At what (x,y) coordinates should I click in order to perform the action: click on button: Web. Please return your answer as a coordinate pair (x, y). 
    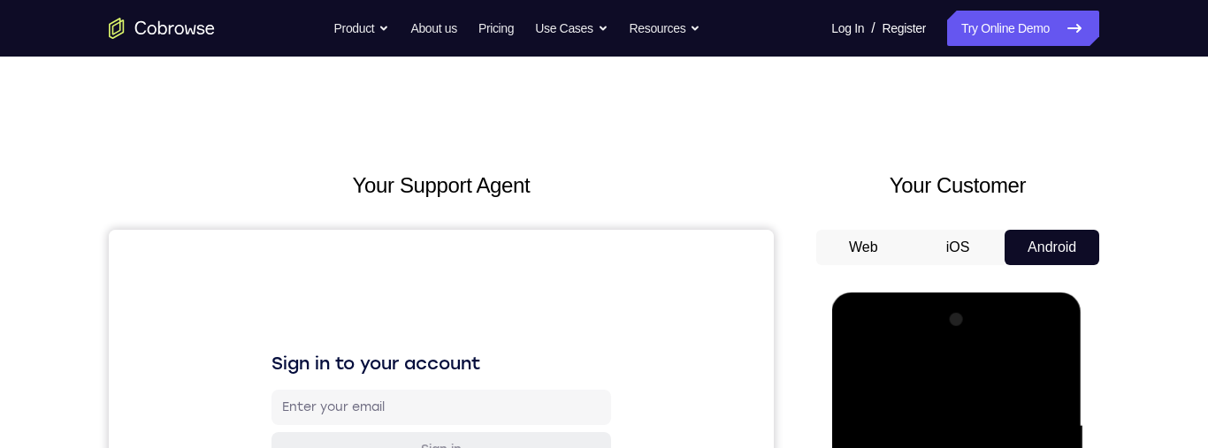
    Looking at the image, I should click on (863, 248).